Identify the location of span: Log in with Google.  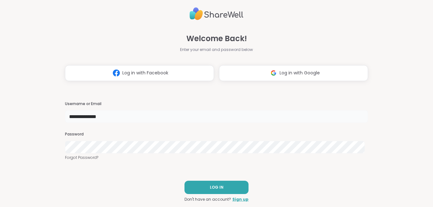
(300, 73).